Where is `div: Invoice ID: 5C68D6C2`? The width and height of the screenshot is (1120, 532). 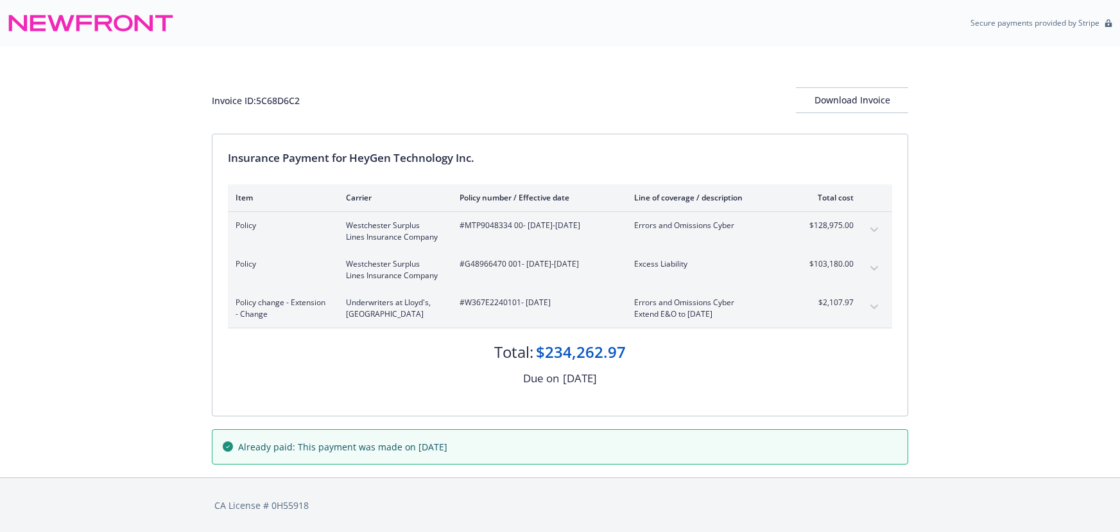 div: Invoice ID: 5C68D6C2 is located at coordinates (256, 100).